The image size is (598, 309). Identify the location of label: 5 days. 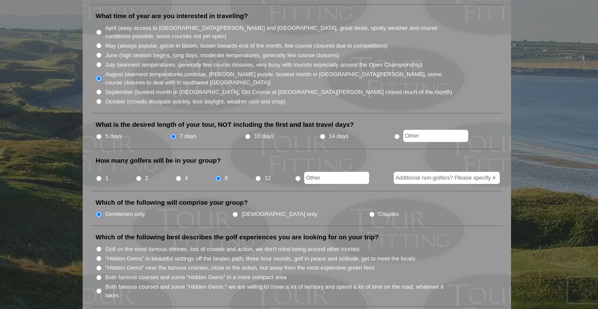
(113, 136).